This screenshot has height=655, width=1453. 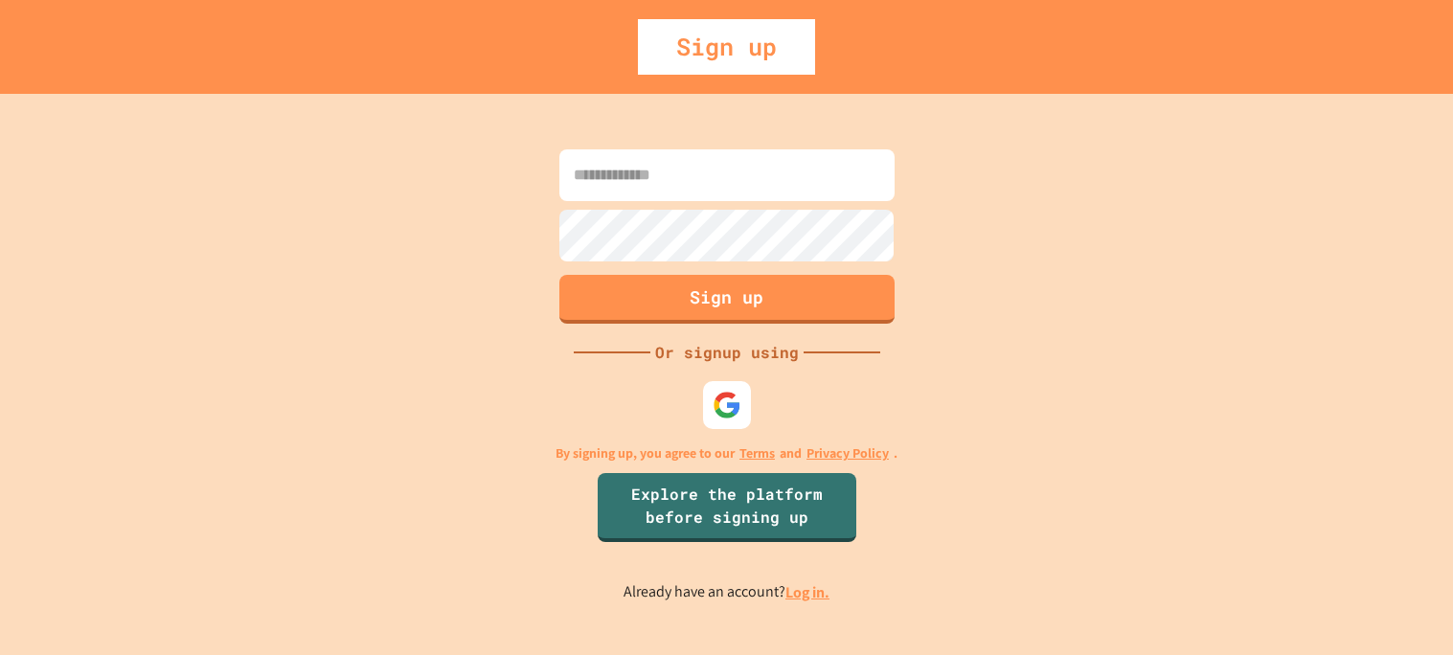 I want to click on a: Privacy Policy, so click(x=848, y=453).